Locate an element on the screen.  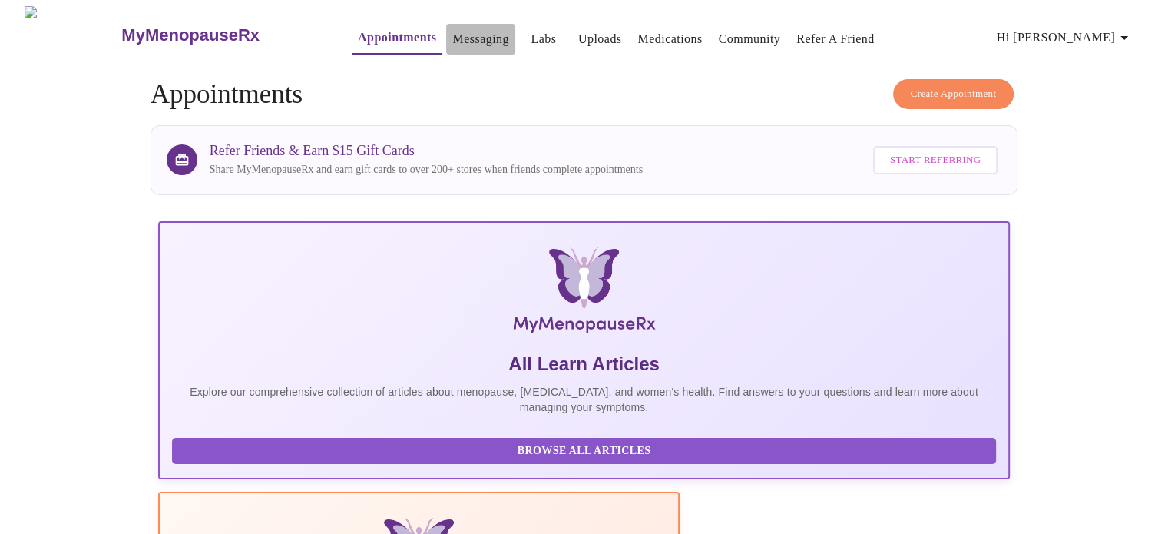
button: Community is located at coordinates (750, 39).